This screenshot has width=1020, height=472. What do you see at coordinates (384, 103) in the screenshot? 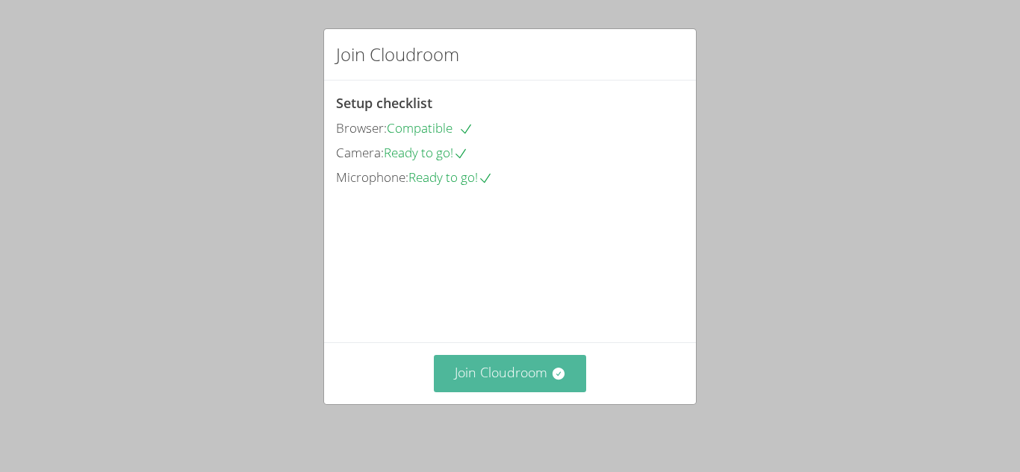
I see `span: Setup checklist` at bounding box center [384, 103].